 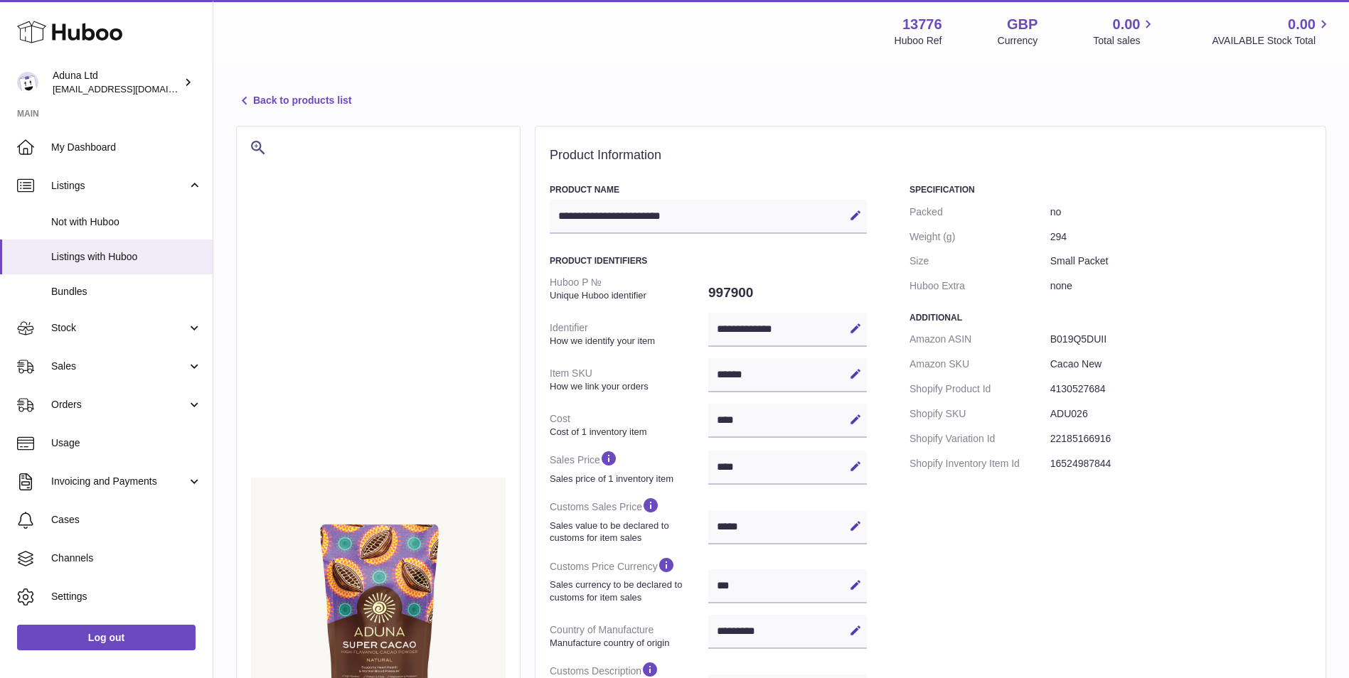 What do you see at coordinates (980, 237) in the screenshot?
I see `dt: Weight (g)` at bounding box center [980, 237].